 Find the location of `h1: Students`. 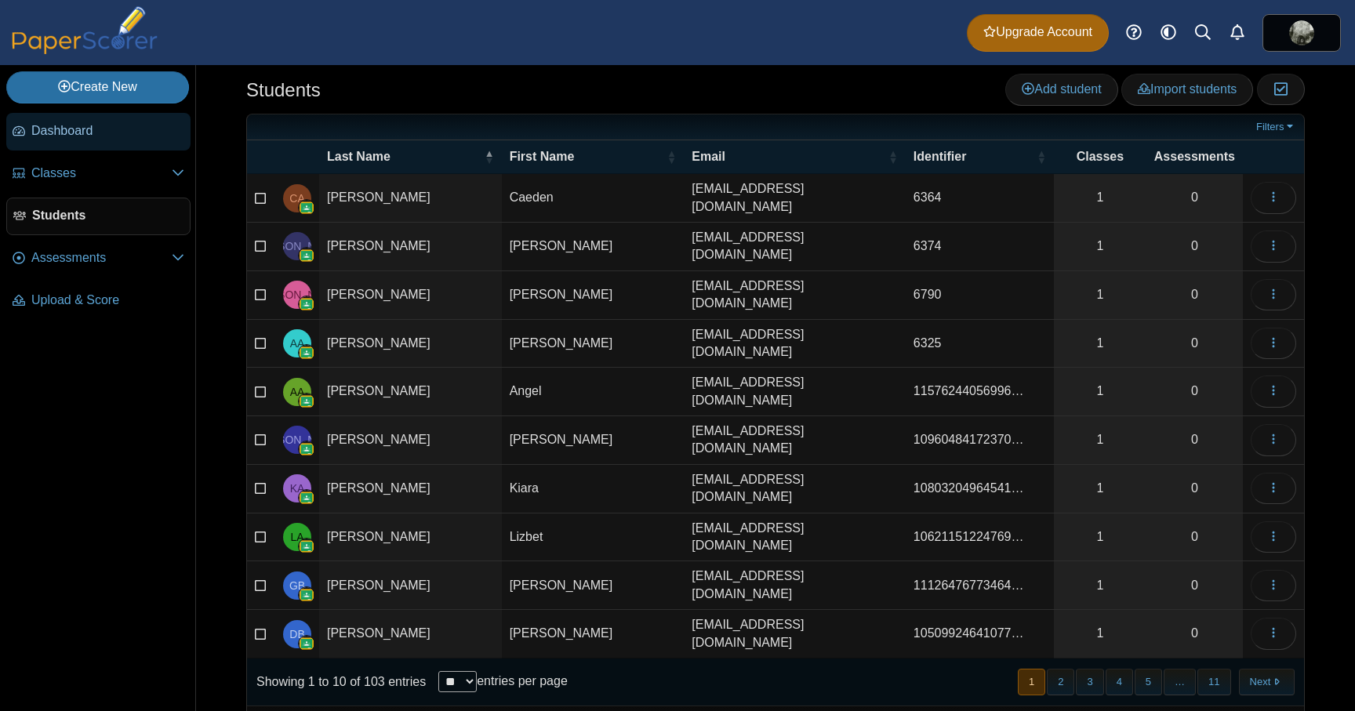

h1: Students is located at coordinates (283, 90).